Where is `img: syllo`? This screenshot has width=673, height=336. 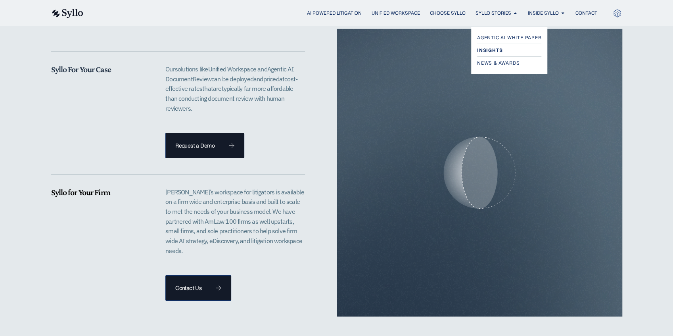
img: syllo is located at coordinates (67, 13).